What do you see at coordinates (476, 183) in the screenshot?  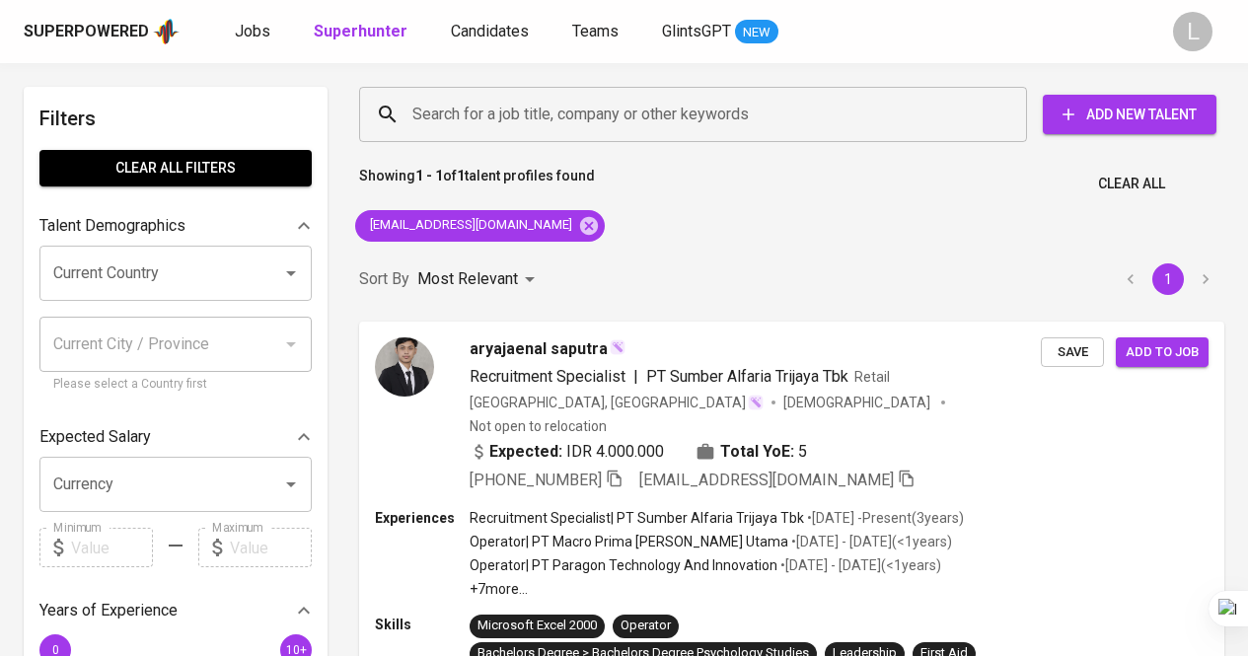 I see `p: Showing of talent profiles found` at bounding box center [476, 183].